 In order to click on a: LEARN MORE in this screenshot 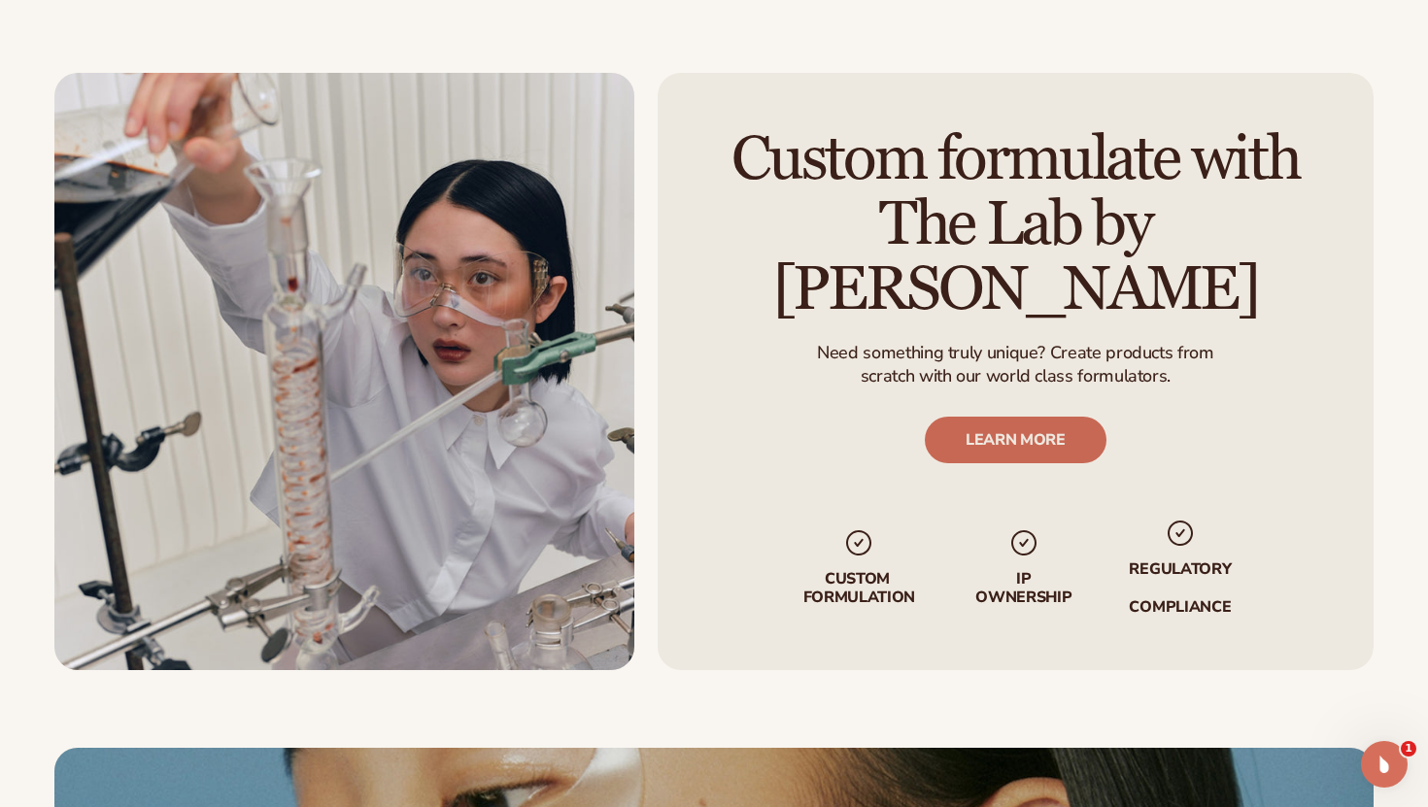, I will do `click(1015, 440)`.